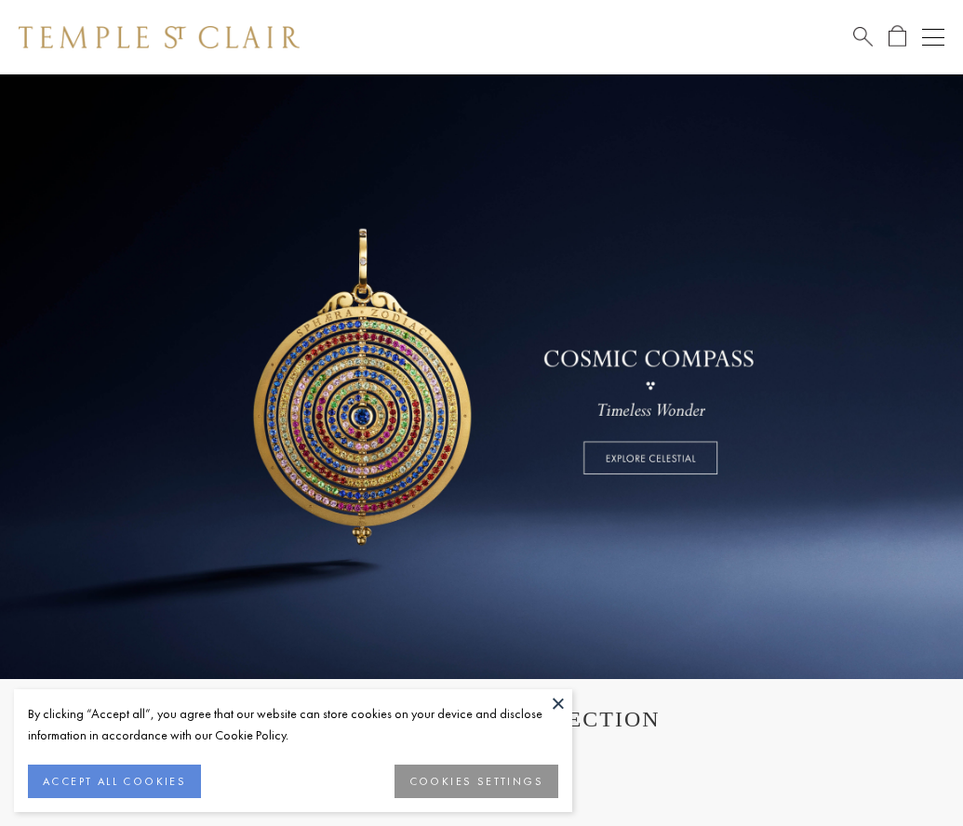  I want to click on a: Search, so click(863, 36).